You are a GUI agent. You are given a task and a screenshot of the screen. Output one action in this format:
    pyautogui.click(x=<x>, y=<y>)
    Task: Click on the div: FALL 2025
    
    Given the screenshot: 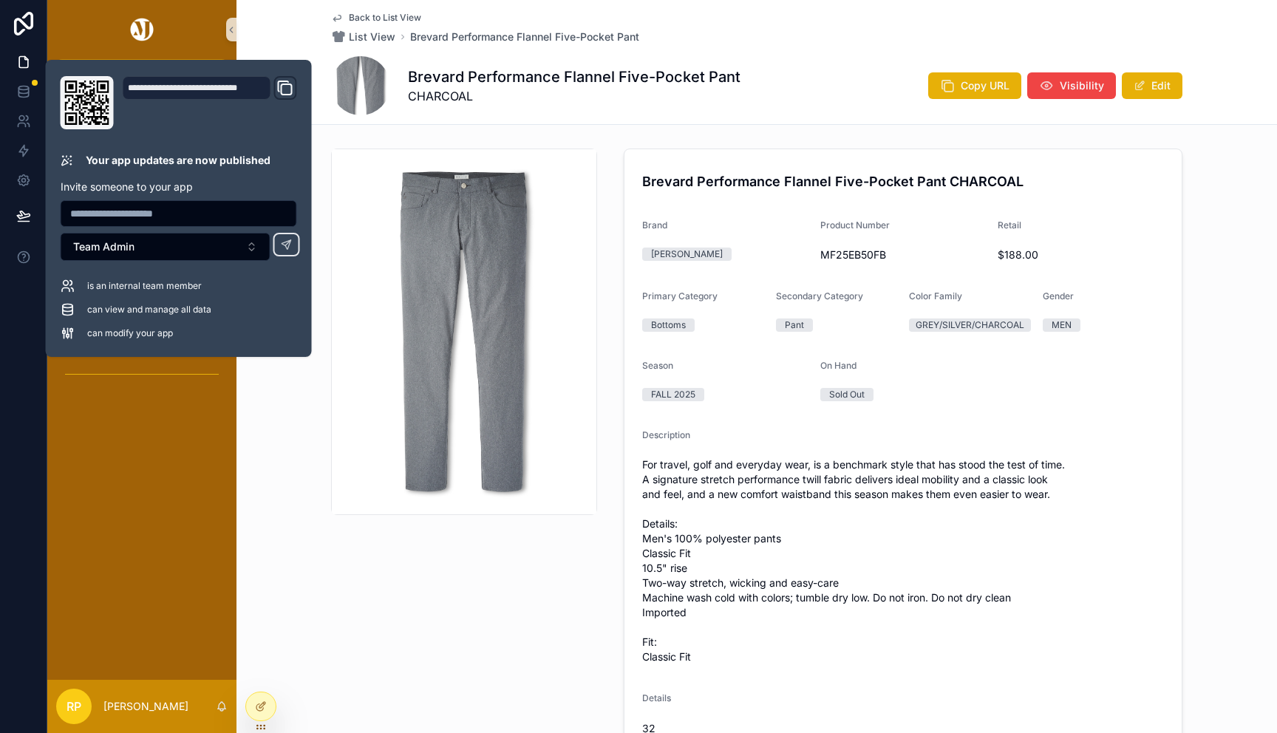 What is the action you would take?
    pyautogui.click(x=673, y=395)
    